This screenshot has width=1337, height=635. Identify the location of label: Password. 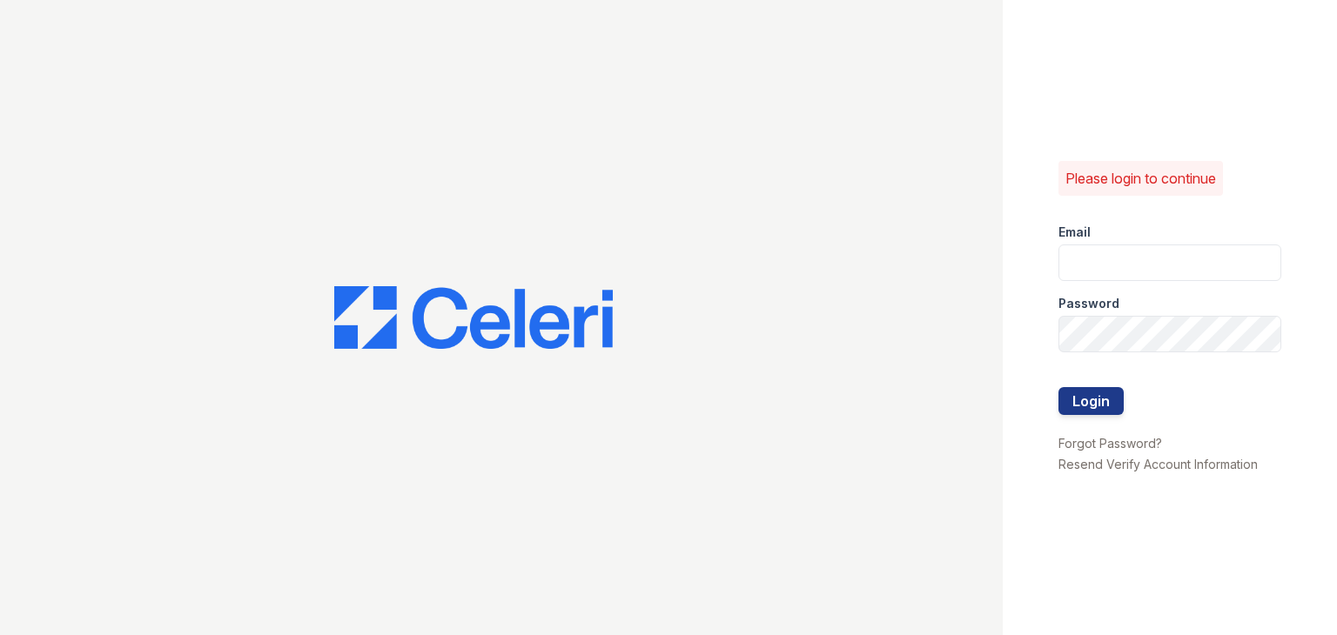
(1089, 304).